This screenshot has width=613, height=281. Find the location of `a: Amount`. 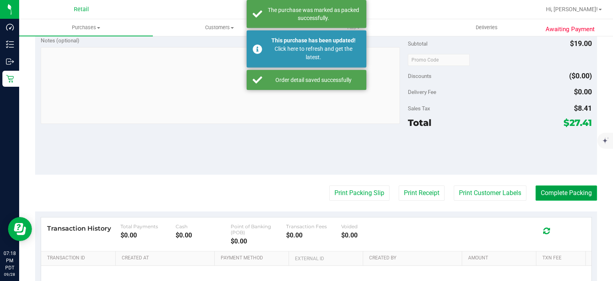

a: Amount is located at coordinates (500, 258).